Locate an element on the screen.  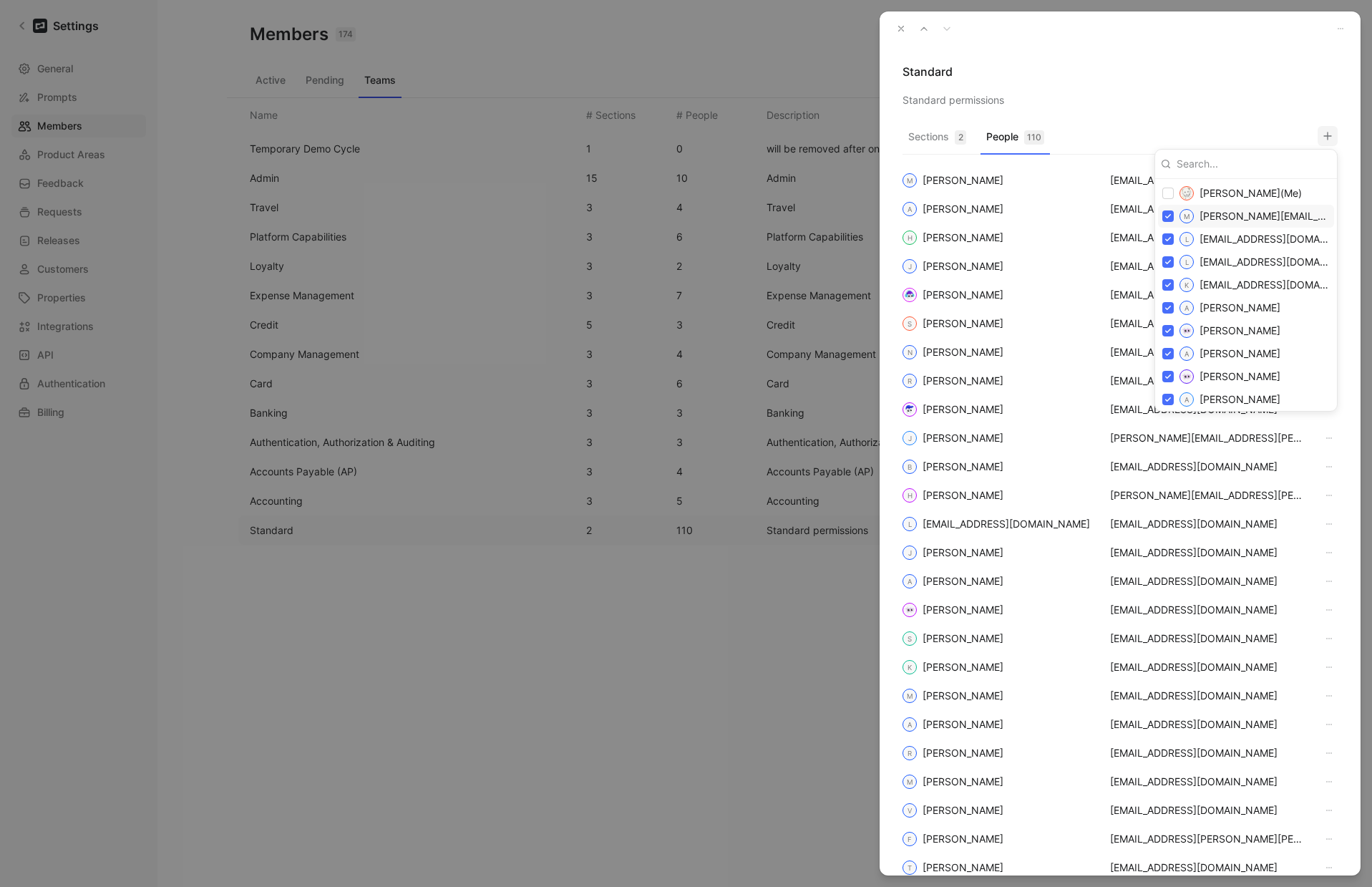
svg: Abby is located at coordinates (1187, 308).